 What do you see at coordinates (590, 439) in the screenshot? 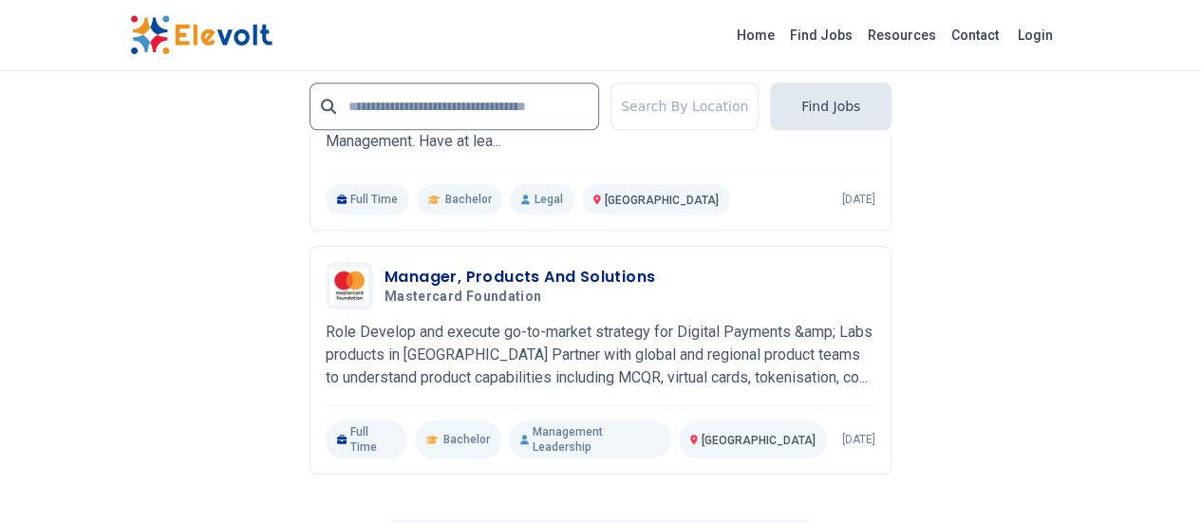
I see `p: Management Leadership` at bounding box center [590, 439].